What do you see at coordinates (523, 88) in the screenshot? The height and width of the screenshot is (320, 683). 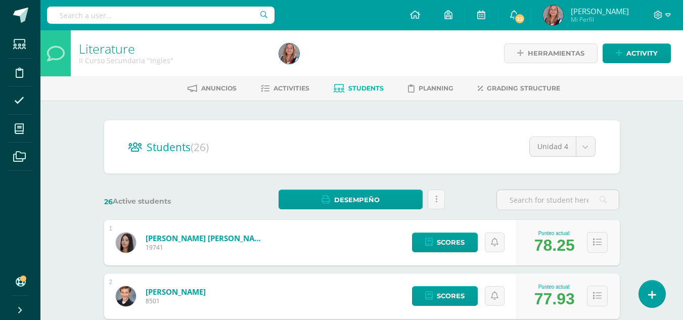 I see `span: Grading structure` at bounding box center [523, 88].